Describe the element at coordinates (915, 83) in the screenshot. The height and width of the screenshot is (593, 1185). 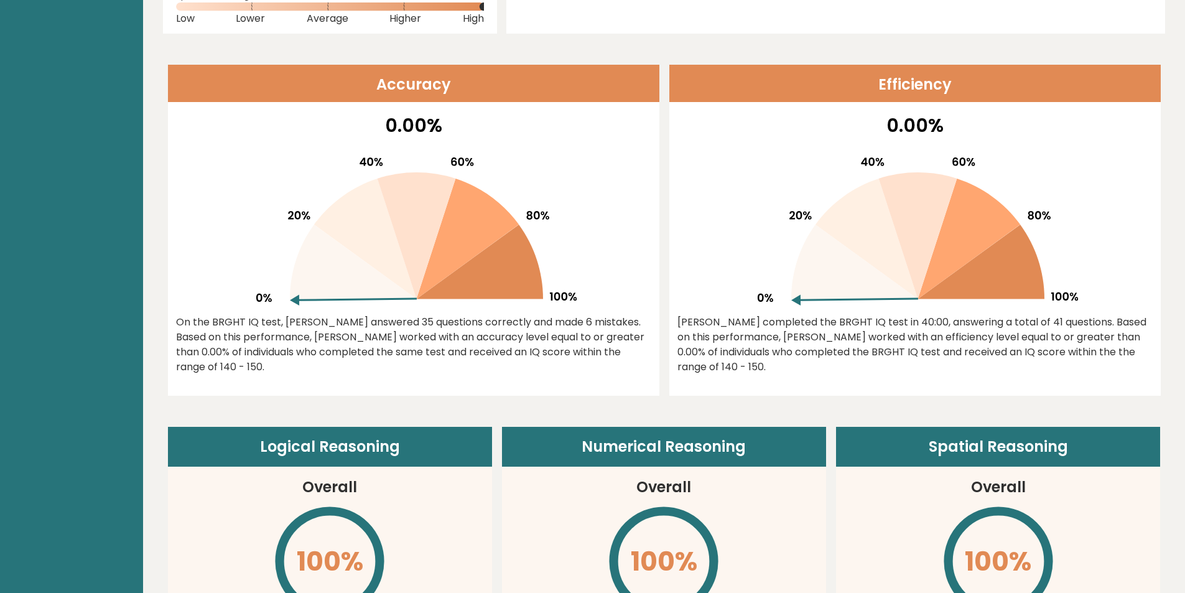
I see `header: Efficiency` at that location.